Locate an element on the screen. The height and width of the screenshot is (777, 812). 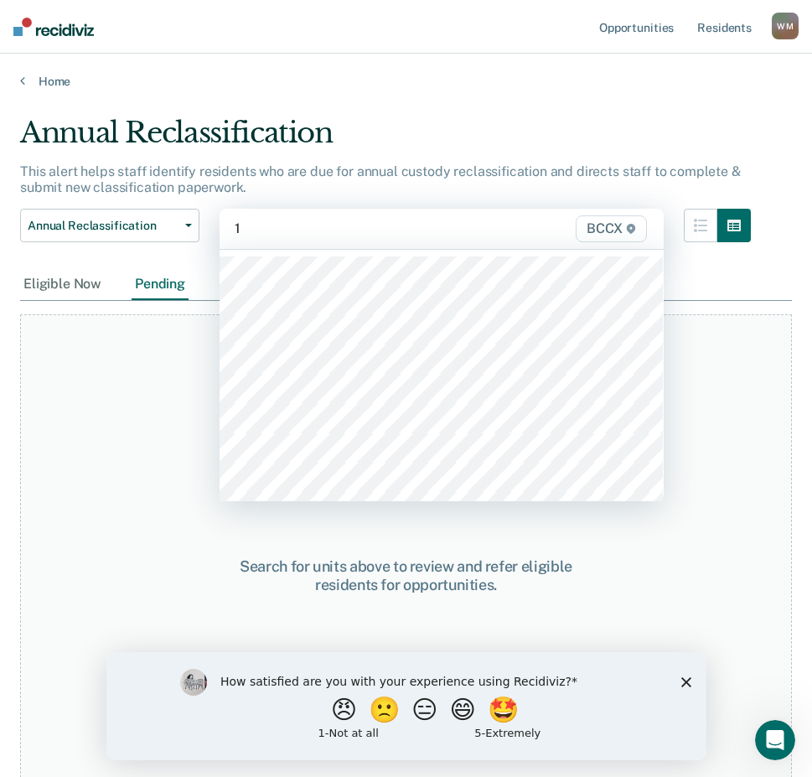
button: 5 is located at coordinates (398, 58).